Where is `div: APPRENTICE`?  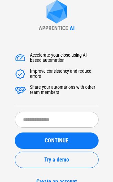 div: APPRENTICE is located at coordinates (53, 28).